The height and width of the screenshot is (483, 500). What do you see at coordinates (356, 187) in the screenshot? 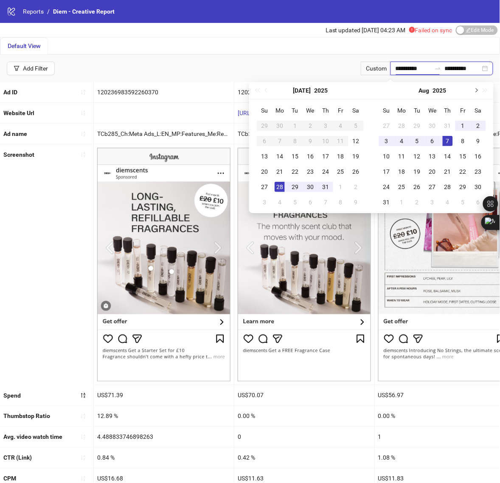
I see `div: 2` at bounding box center [356, 187].